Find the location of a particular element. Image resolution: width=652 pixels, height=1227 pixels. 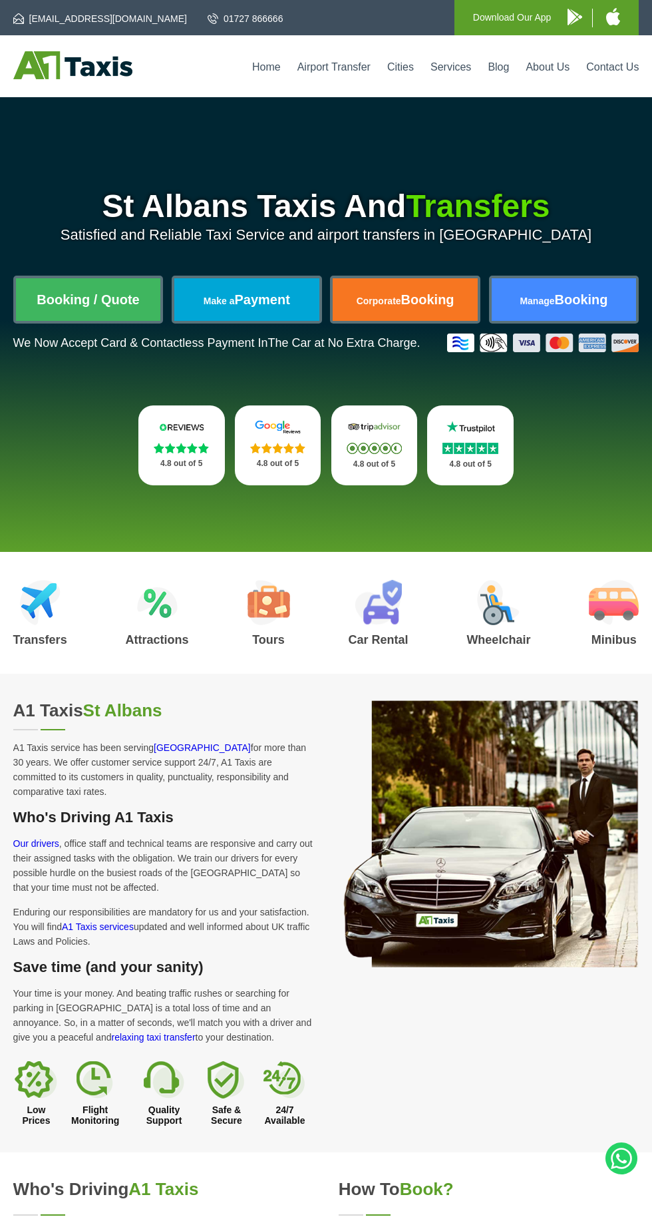

a: CorporateBooking is located at coordinates (405, 299).